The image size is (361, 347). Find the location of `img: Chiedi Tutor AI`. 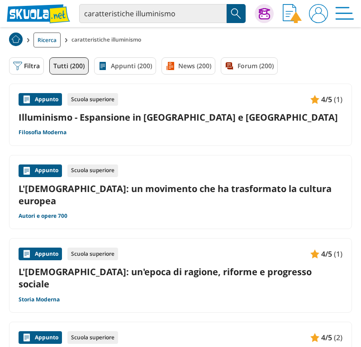

img: Chiedi Tutor AI is located at coordinates (264, 14).